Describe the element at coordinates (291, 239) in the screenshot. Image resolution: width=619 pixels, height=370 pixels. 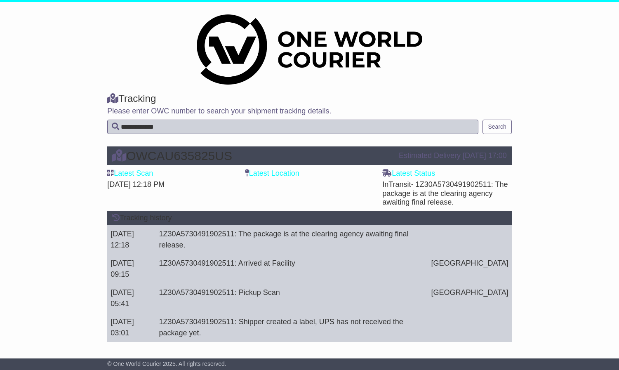
I see `td: 1Z30A5730491902511: The package is at the clearing agency awaiting final release.` at that location.